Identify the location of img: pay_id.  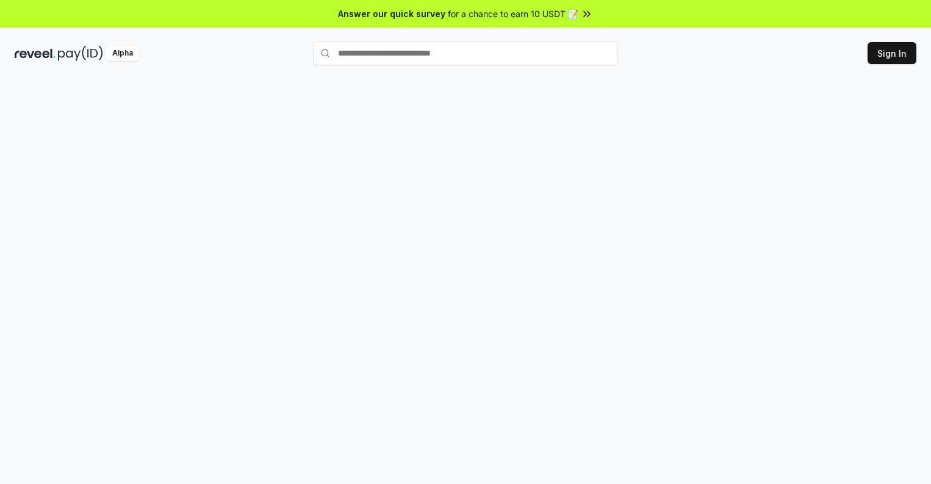
(81, 53).